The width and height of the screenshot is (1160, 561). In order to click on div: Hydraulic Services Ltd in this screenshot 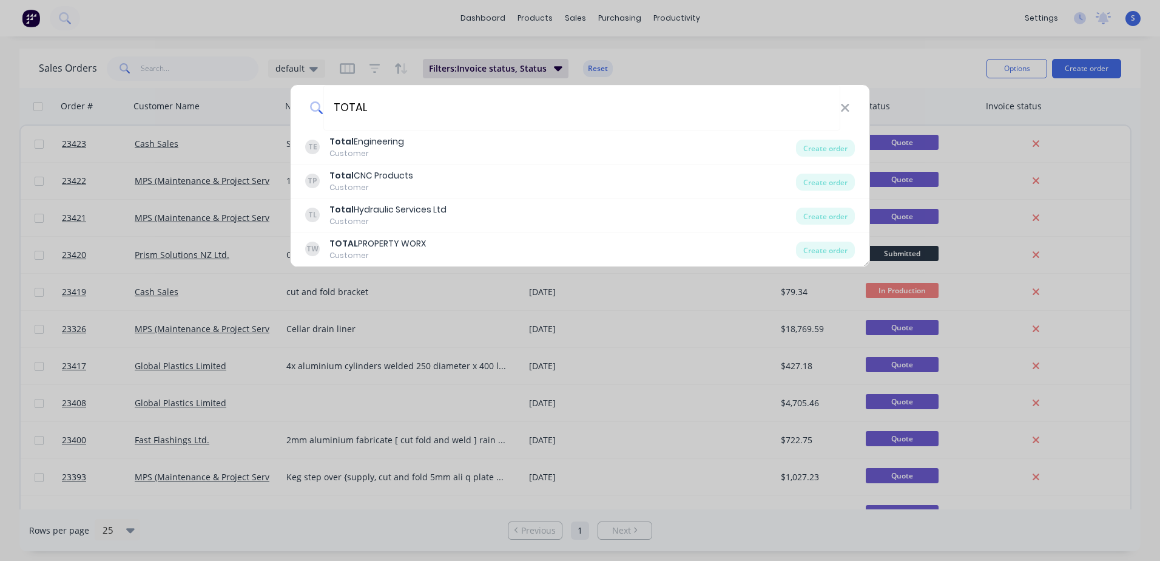, I will do `click(388, 209)`.